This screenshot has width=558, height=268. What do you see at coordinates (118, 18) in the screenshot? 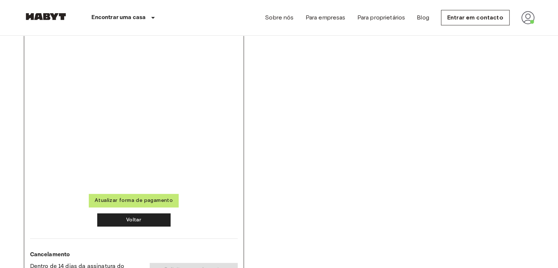
I see `p: Encontrar uma casa` at bounding box center [118, 18].